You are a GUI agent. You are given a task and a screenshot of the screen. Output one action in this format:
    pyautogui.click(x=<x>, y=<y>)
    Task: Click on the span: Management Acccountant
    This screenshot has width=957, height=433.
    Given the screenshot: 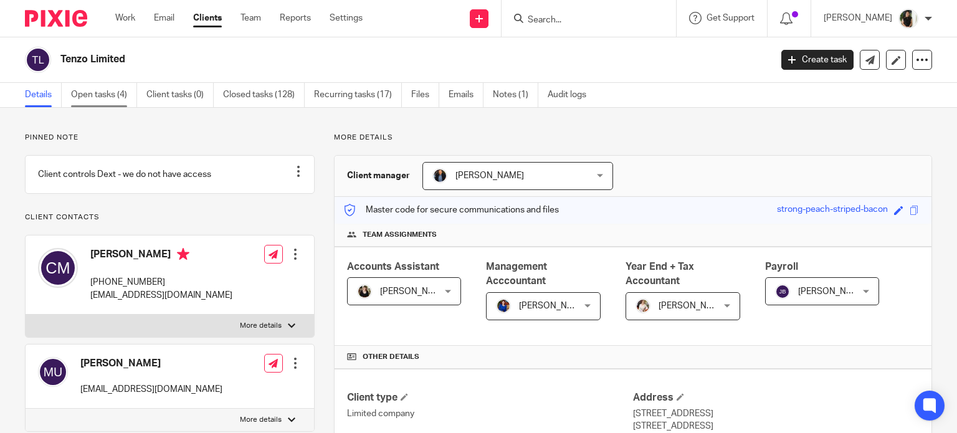 What is the action you would take?
    pyautogui.click(x=517, y=274)
    